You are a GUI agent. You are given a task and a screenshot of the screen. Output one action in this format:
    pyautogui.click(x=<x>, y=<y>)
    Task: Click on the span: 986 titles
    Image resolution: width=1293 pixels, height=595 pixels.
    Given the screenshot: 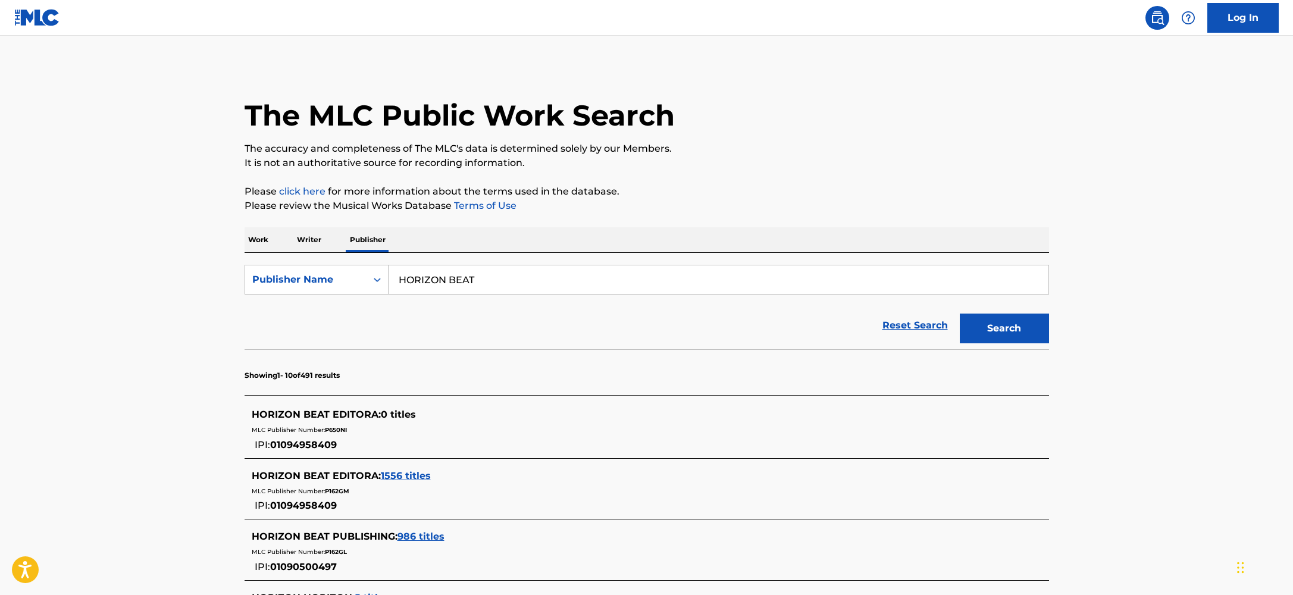 What is the action you would take?
    pyautogui.click(x=421, y=536)
    